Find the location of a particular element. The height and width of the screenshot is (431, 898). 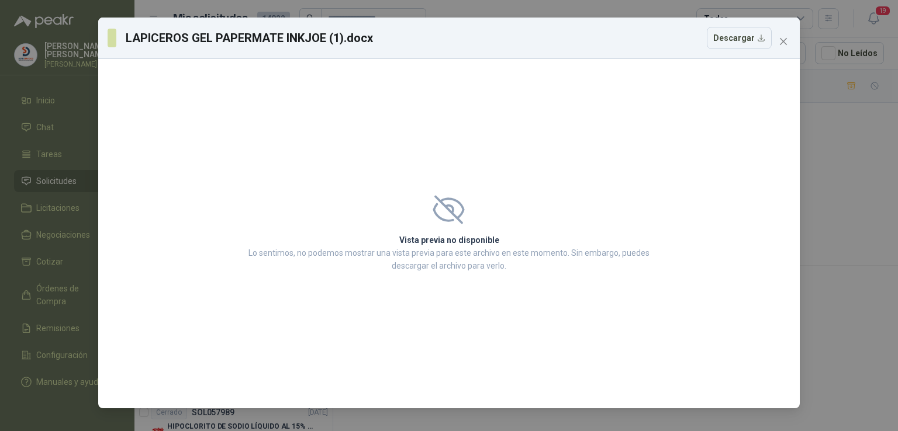

span: close is located at coordinates (783, 42).